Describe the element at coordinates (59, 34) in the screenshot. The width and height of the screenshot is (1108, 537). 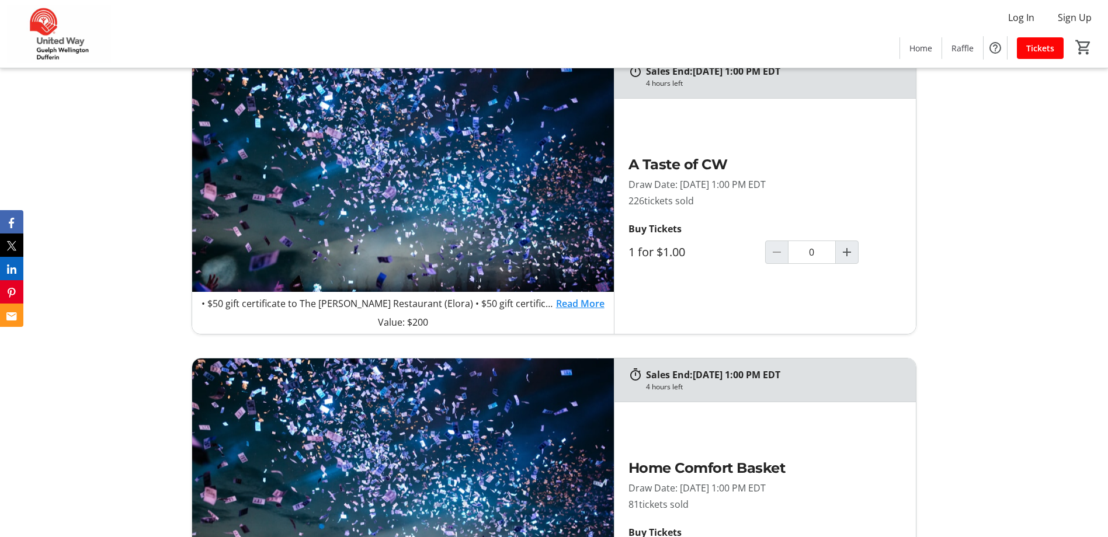
I see `img: United Way Guelph Wellington Dufferin's Logo` at that location.